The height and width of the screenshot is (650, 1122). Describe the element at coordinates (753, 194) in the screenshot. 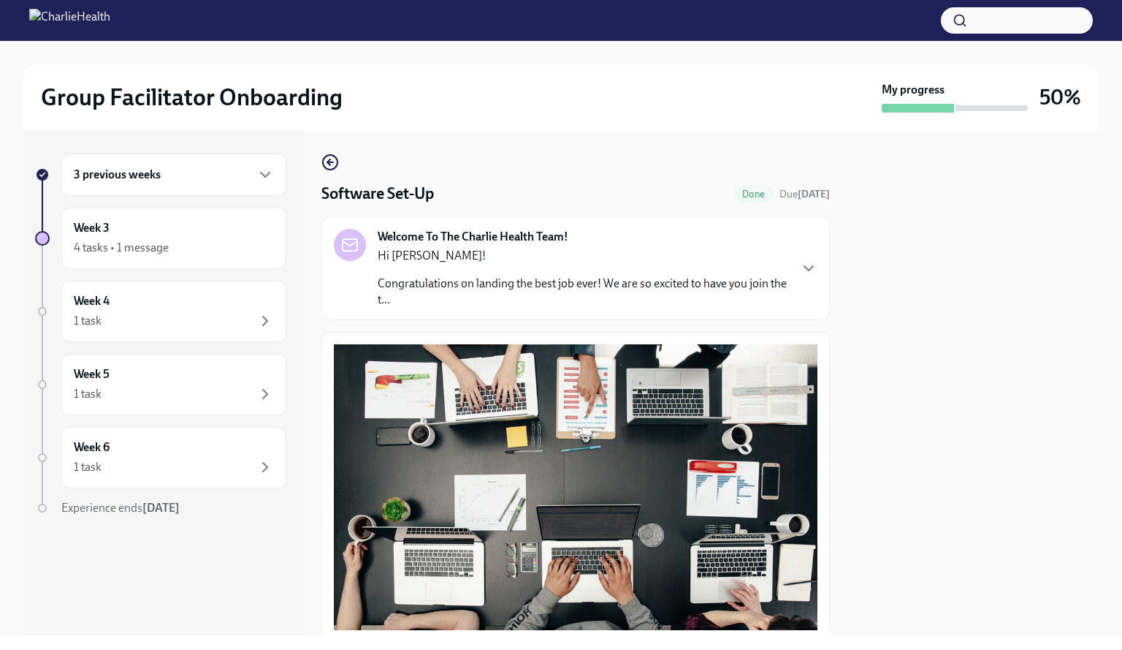

I see `span: Done` at that location.